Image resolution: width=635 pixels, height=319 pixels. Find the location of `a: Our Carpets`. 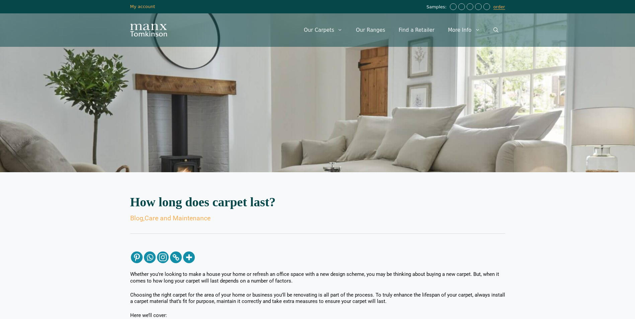

a: Our Carpets is located at coordinates (323, 30).